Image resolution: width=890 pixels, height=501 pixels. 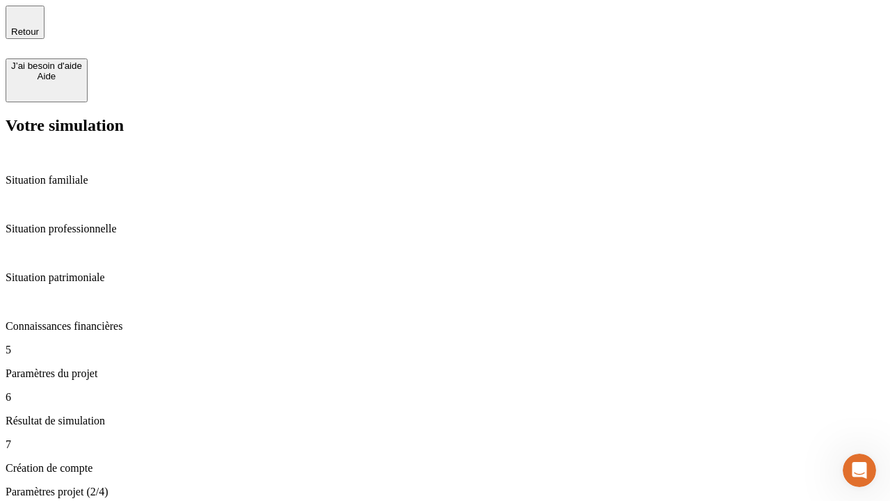 I want to click on p: Connaissances financières, so click(x=445, y=326).